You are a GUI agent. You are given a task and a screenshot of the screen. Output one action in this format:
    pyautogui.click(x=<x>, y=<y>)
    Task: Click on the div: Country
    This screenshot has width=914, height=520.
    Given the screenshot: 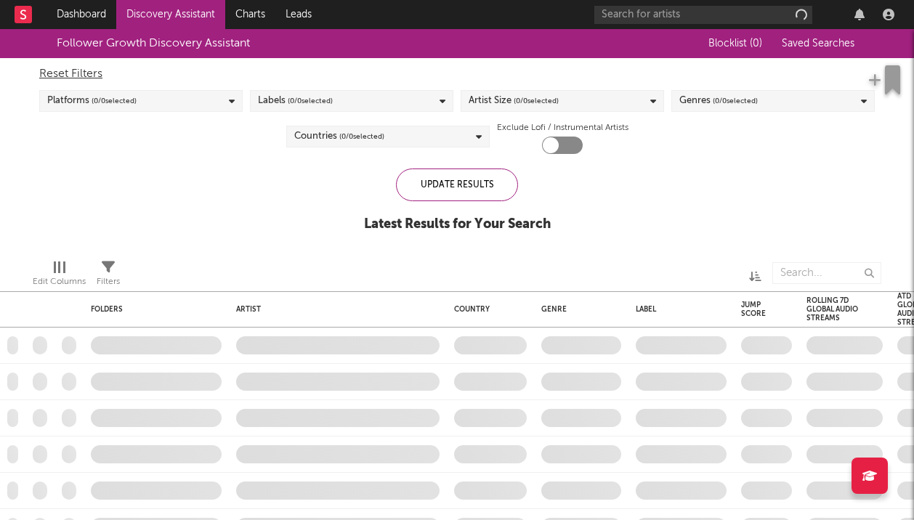 What is the action you would take?
    pyautogui.click(x=487, y=309)
    